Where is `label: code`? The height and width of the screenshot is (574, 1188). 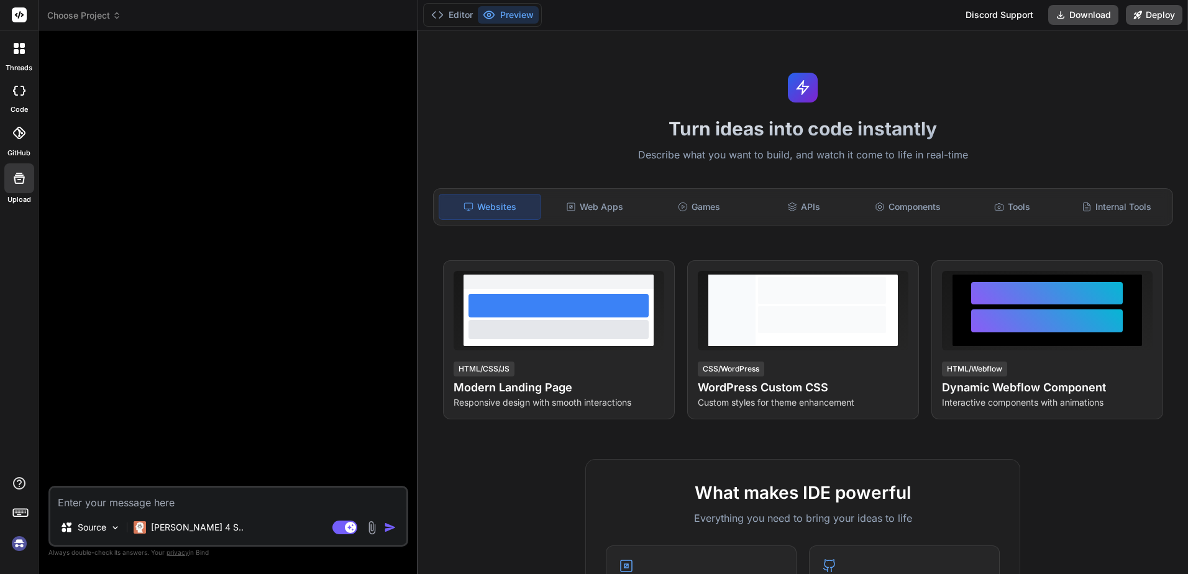
label: code is located at coordinates (19, 109).